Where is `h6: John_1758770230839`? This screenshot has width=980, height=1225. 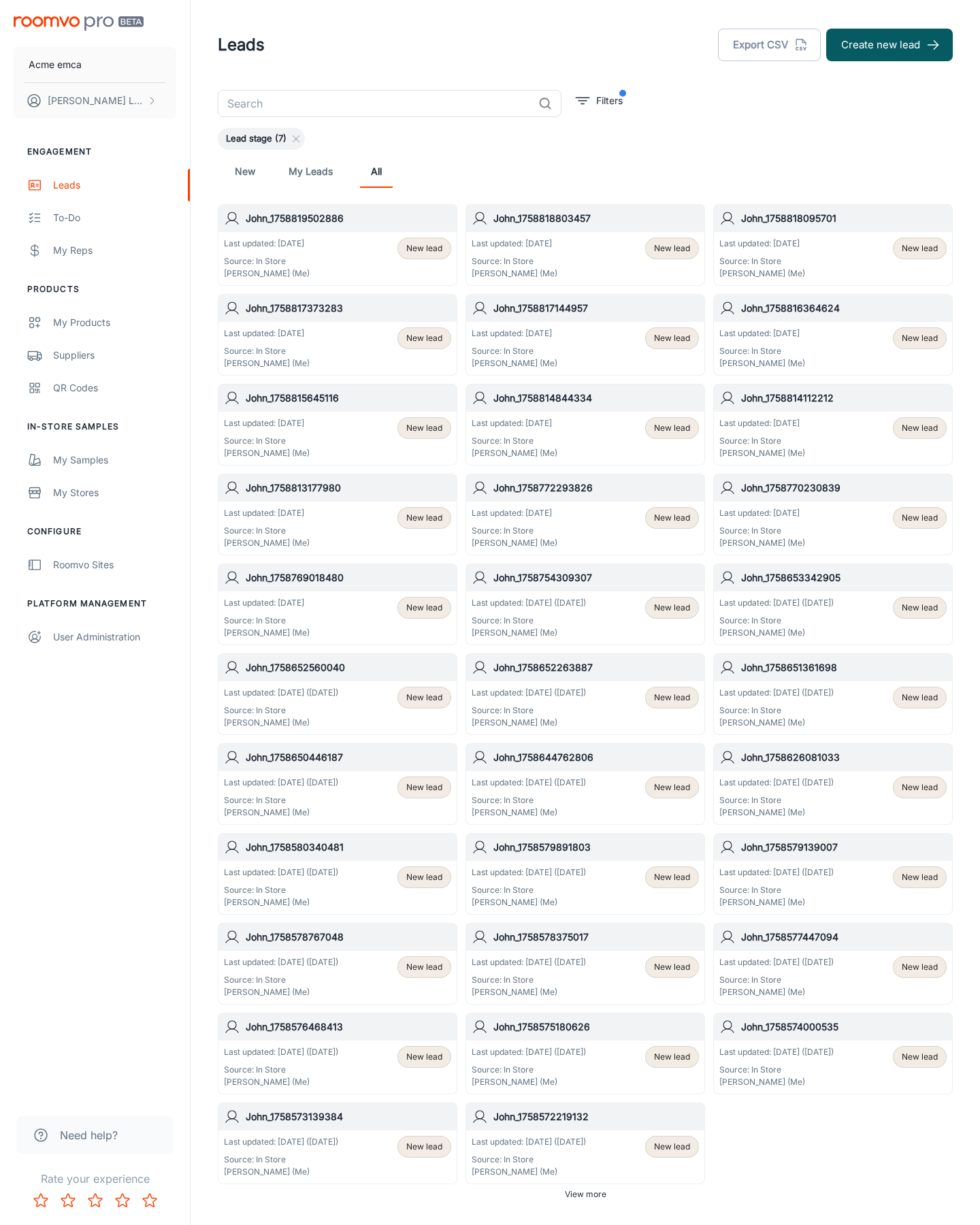
h6: John_1758770230839 is located at coordinates (843, 488).